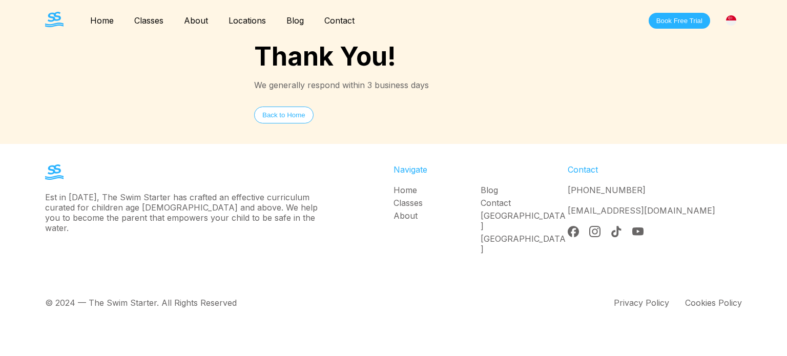 The image size is (787, 356). What do you see at coordinates (247, 20) in the screenshot?
I see `a: Locations` at bounding box center [247, 20].